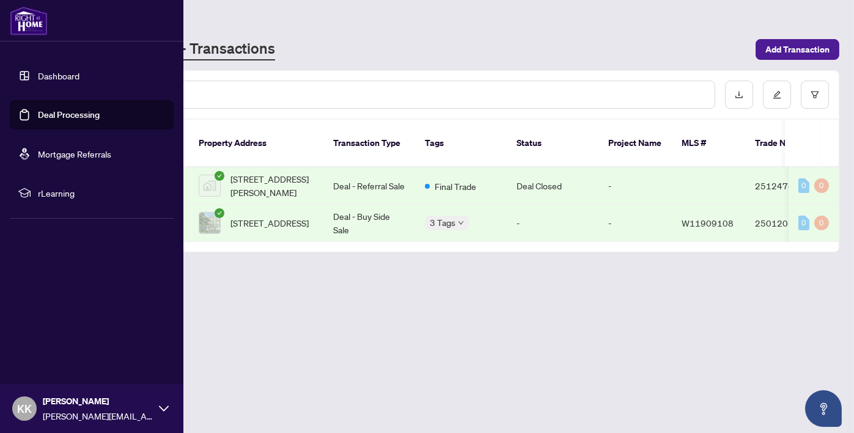  I want to click on th: Project Name, so click(635, 144).